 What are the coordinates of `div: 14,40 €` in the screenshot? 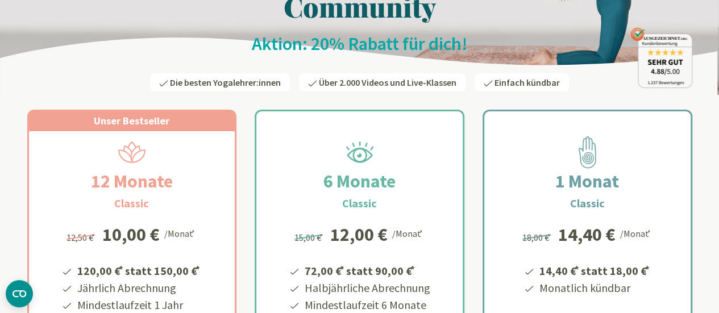 It's located at (587, 235).